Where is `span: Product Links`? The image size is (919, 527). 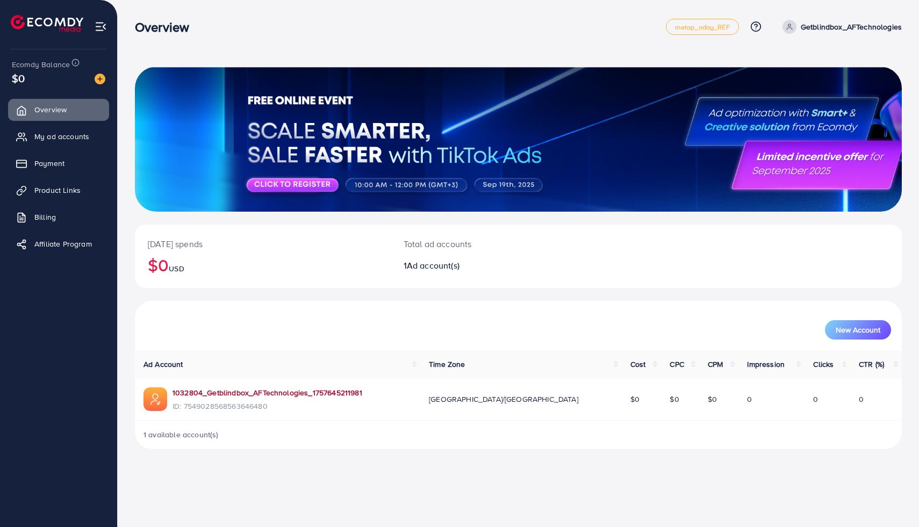 span: Product Links is located at coordinates (58, 190).